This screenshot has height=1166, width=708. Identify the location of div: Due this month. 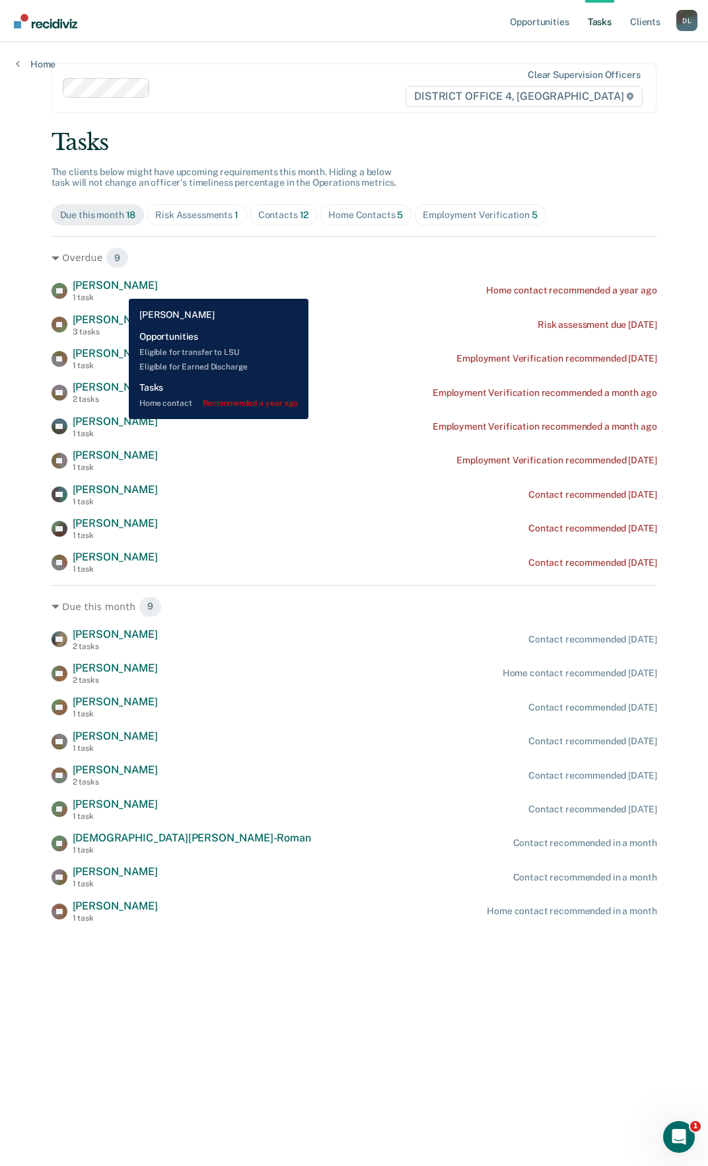
(98, 215).